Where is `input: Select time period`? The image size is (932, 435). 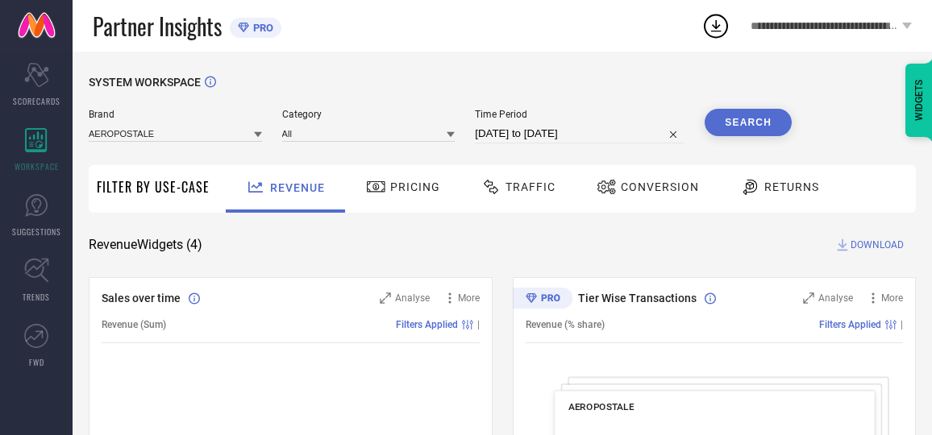
input: Select time period is located at coordinates (580, 134).